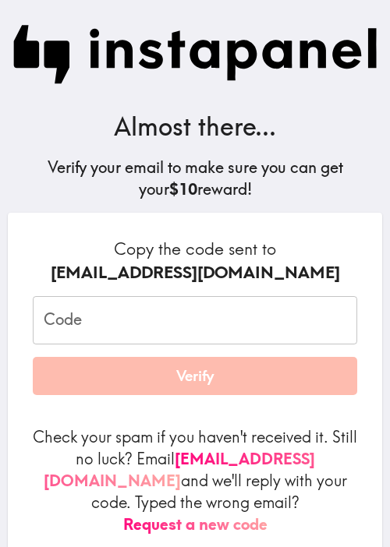  Describe the element at coordinates (195, 481) in the screenshot. I see `p: Check your spam if you haven't received it. Still no luck? Email and we'll reply with your code. ...` at that location.